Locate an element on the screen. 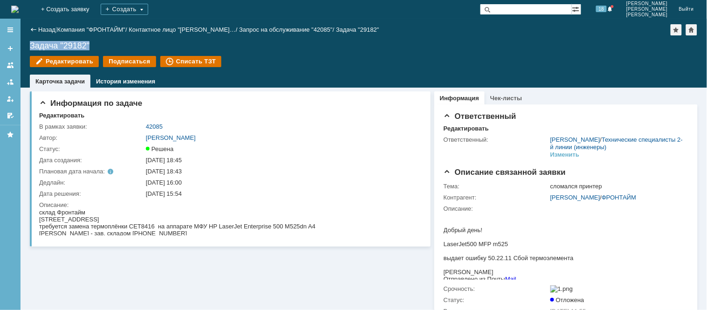 This screenshot has width=707, height=310. div: Добавить в избранное is located at coordinates (676, 30).